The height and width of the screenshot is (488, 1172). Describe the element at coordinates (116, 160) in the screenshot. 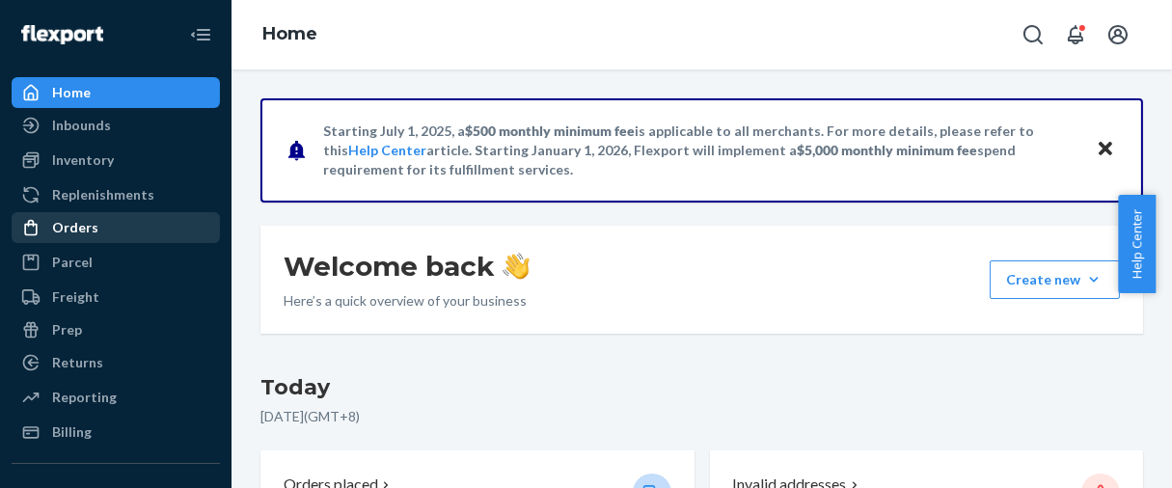

I see `a: Inventory` at that location.